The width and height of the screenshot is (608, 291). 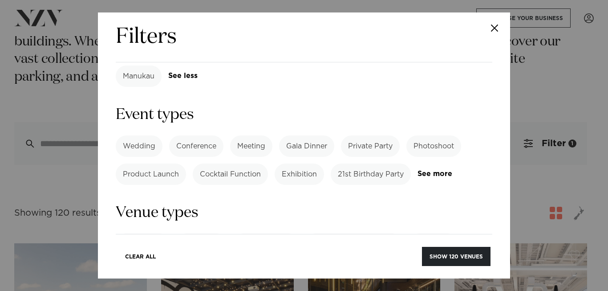 I want to click on label: 21st Birthday Party, so click(x=371, y=174).